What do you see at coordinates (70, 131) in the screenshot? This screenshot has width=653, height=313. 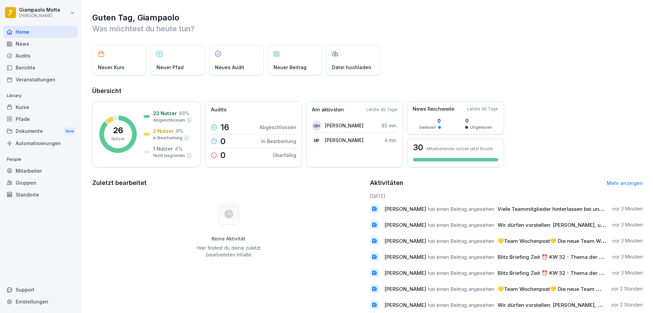 I see `div: New` at bounding box center [70, 131].